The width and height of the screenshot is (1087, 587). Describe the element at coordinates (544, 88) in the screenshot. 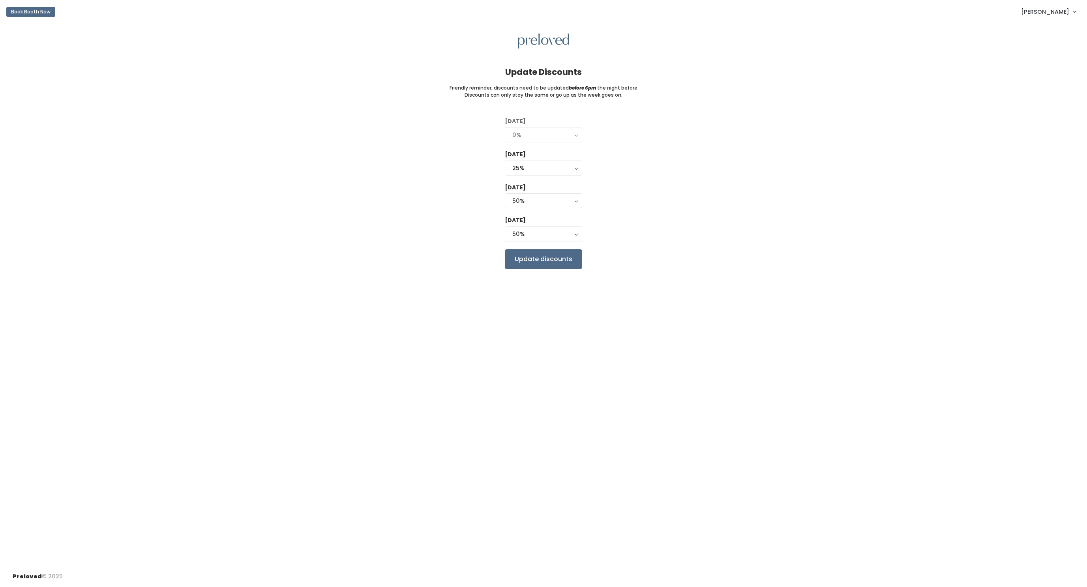

I see `small: Friendly reminder, discounts need to be updated the night before` at that location.